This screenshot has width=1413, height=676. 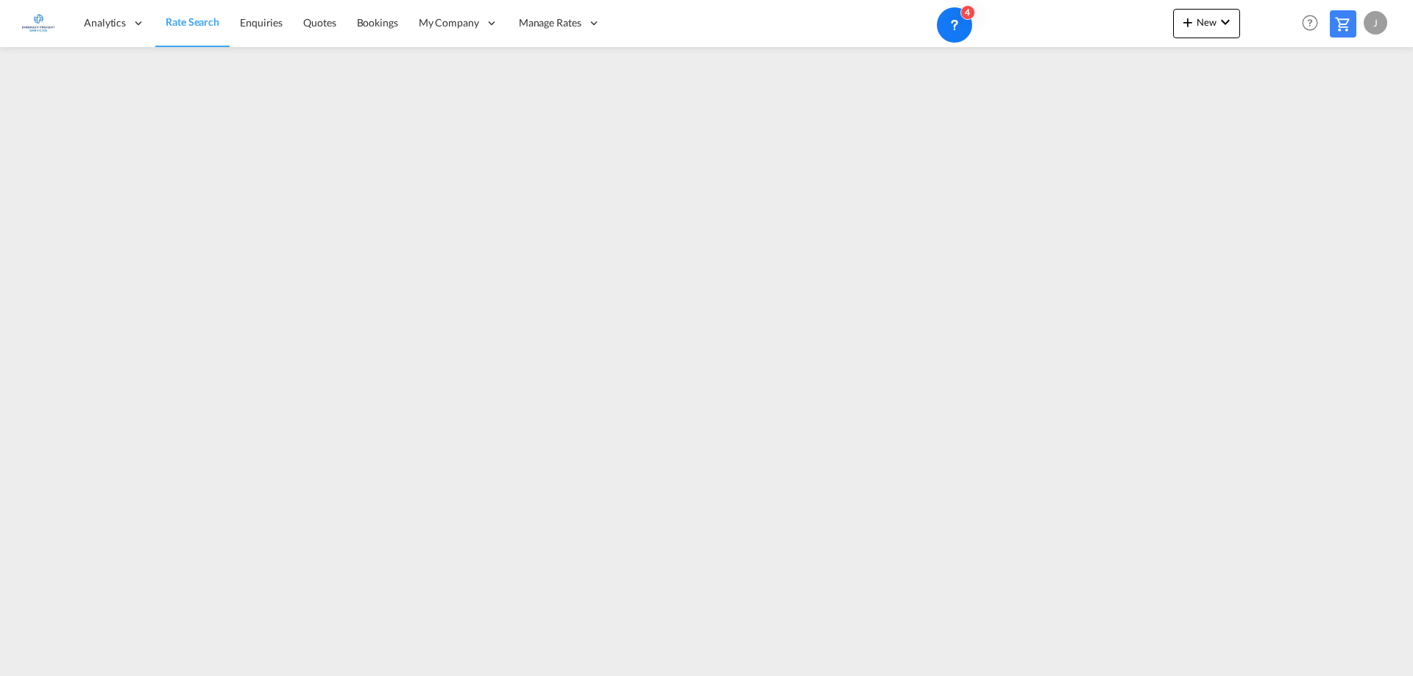 I want to click on img: e1326340b7c511ef854e8d6a806141ad.jpg, so click(x=38, y=23).